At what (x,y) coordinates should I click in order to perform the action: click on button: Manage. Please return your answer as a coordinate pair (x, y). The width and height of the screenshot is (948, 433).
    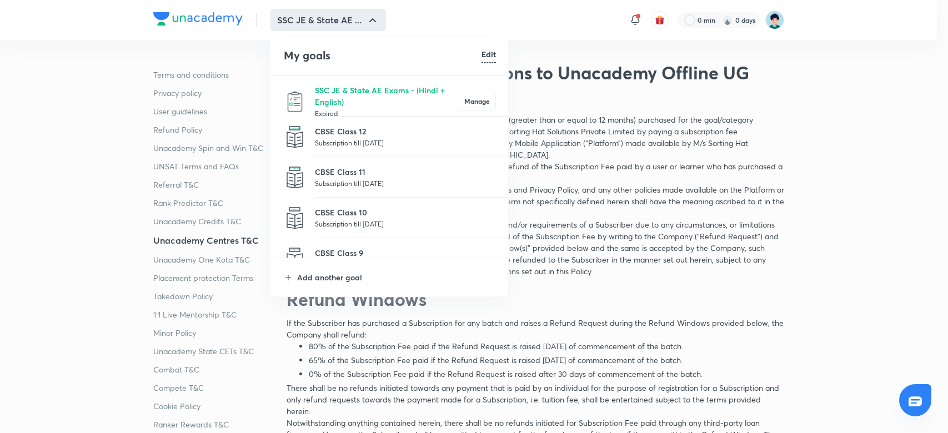
    Looking at the image, I should click on (477, 102).